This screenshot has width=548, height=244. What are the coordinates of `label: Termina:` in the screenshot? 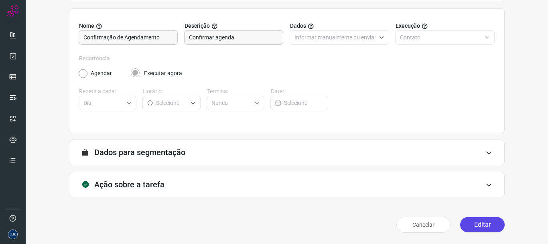 It's located at (236, 91).